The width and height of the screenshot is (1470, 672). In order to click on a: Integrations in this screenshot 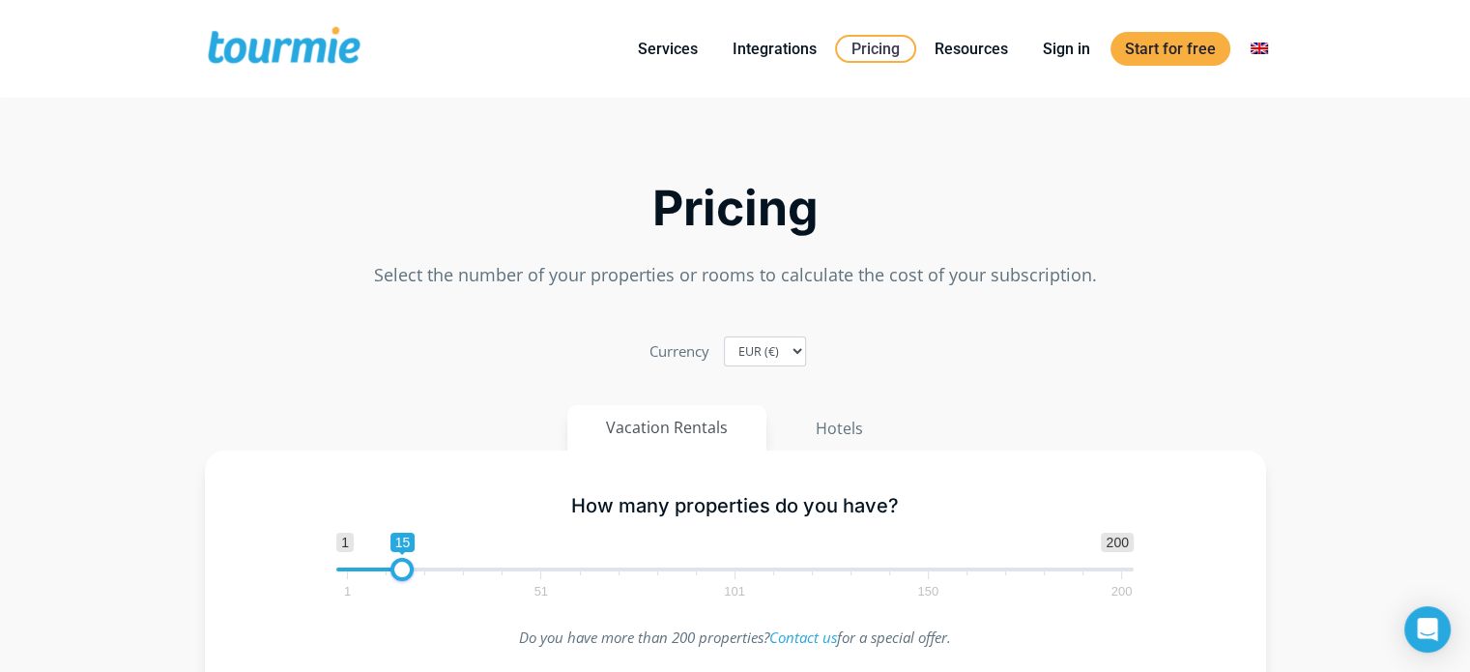, I will do `click(774, 48)`.